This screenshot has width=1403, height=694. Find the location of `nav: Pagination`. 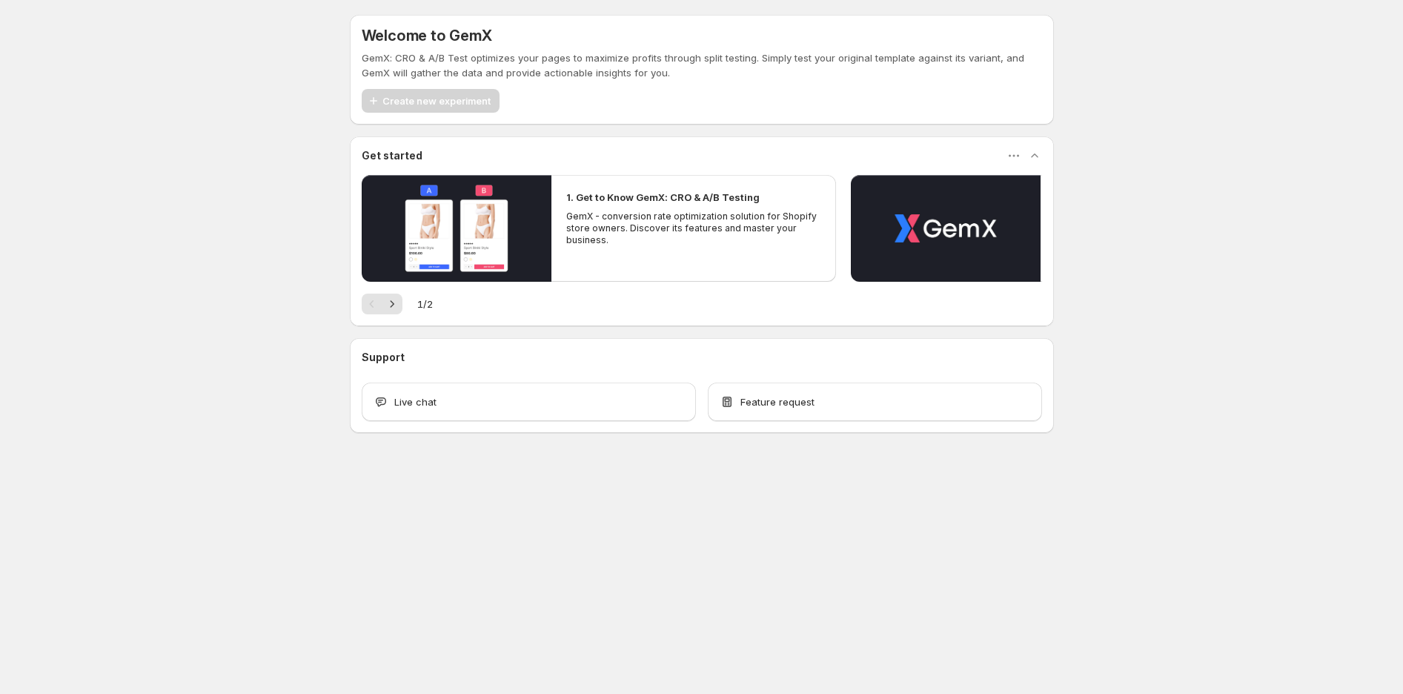

nav: Pagination is located at coordinates (382, 304).